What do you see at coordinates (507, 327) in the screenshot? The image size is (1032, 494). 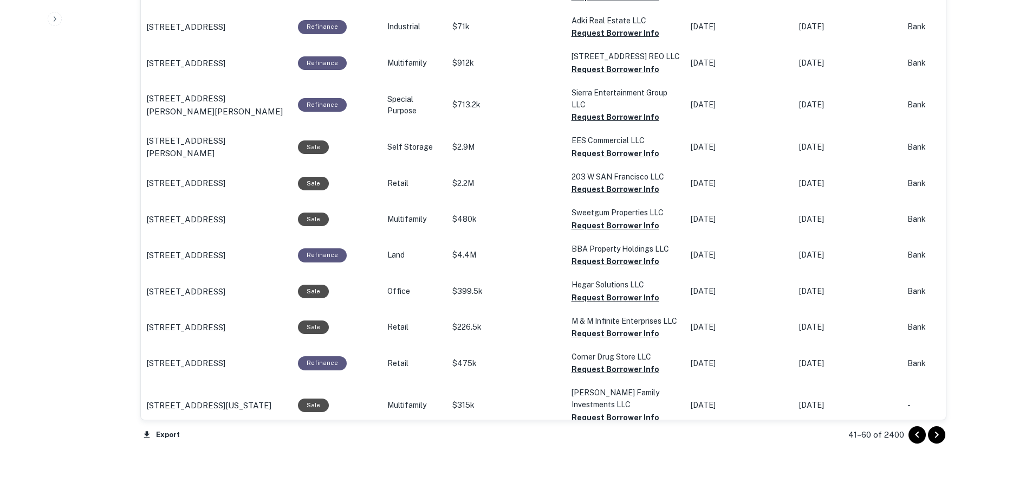 I see `p: $226.5k` at bounding box center [507, 327].